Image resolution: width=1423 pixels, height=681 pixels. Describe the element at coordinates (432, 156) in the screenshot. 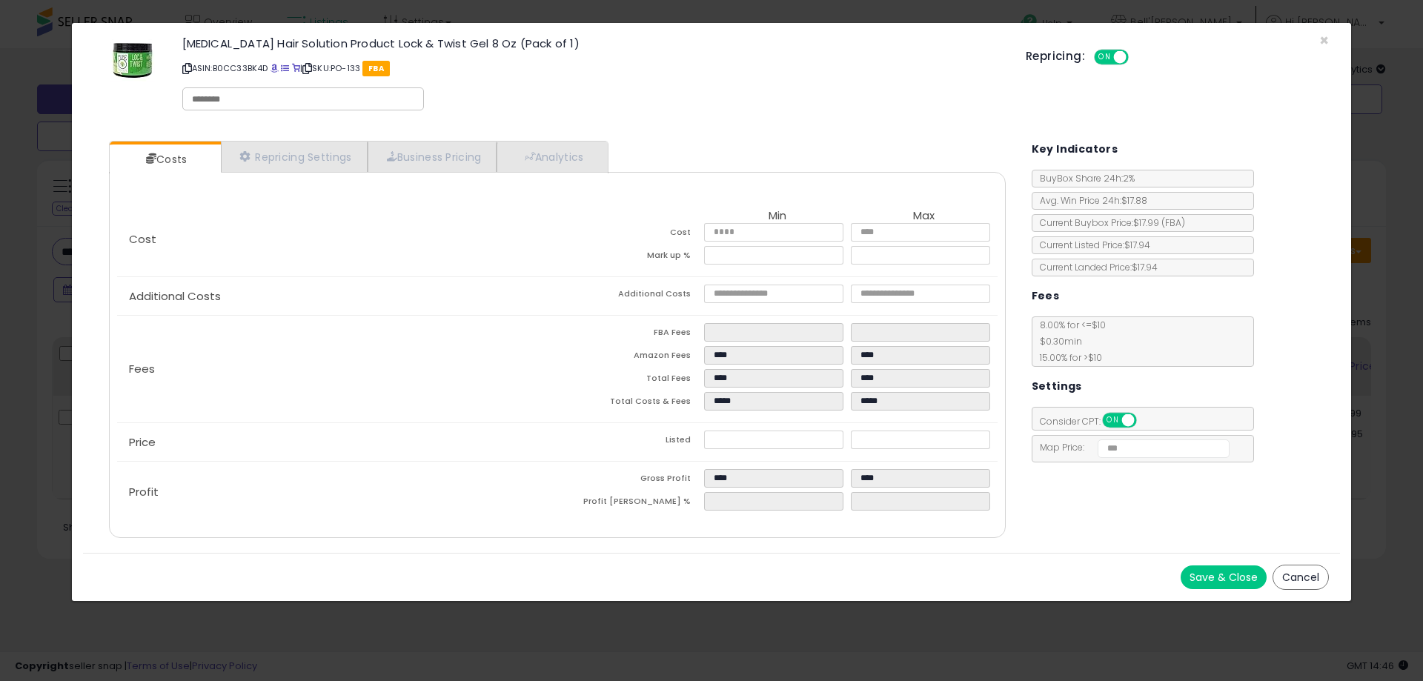

I see `a: Business Pricing` at that location.